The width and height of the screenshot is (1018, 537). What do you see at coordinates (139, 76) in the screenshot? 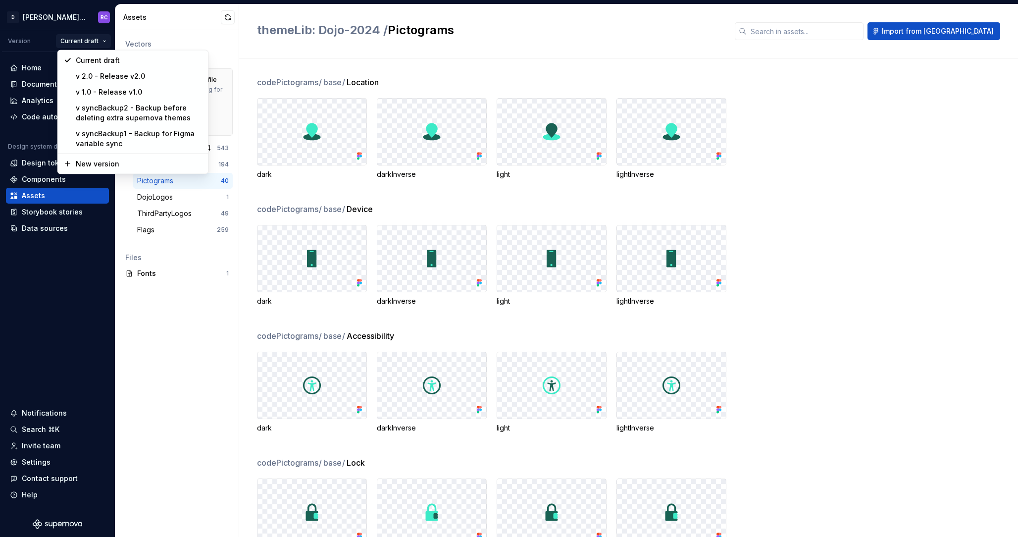
I see `div: v 2.0 - Release v2.0` at bounding box center [139, 76].